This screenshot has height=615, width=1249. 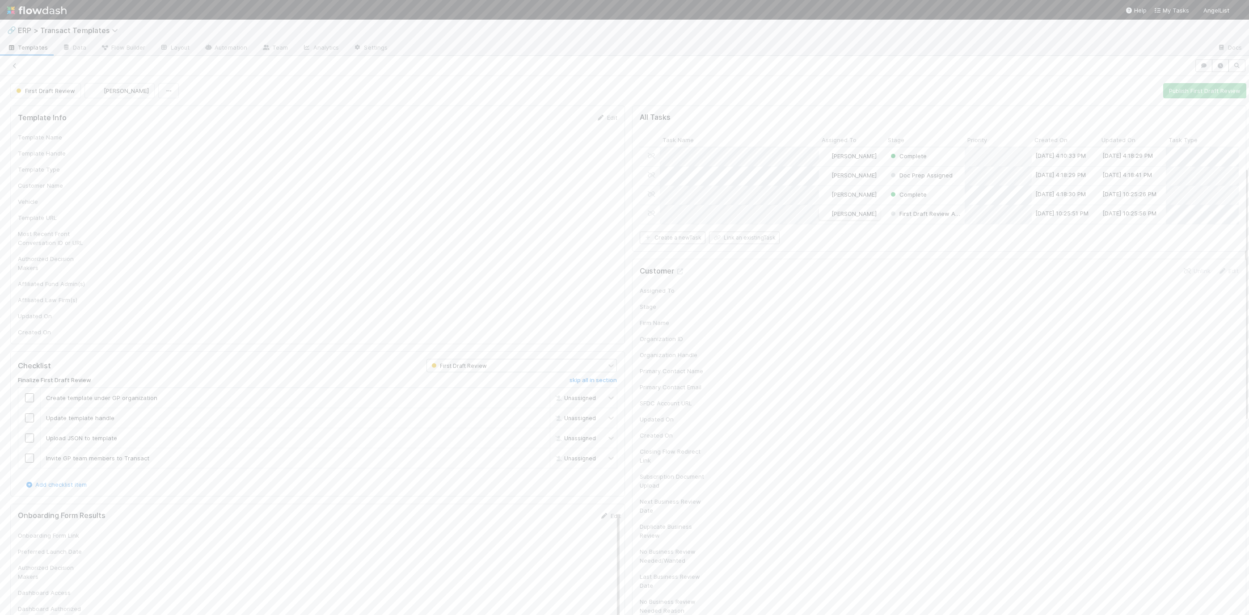 What do you see at coordinates (662, 271) in the screenshot?
I see `h5: Customer` at bounding box center [662, 271].